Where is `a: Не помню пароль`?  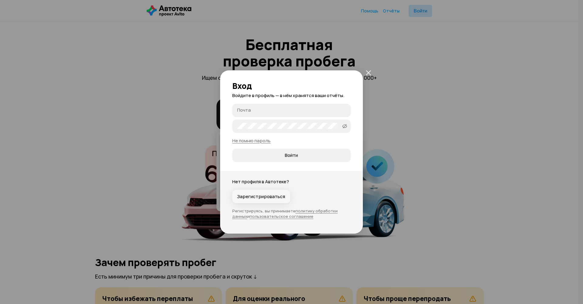
a: Не помню пароль is located at coordinates (252, 141).